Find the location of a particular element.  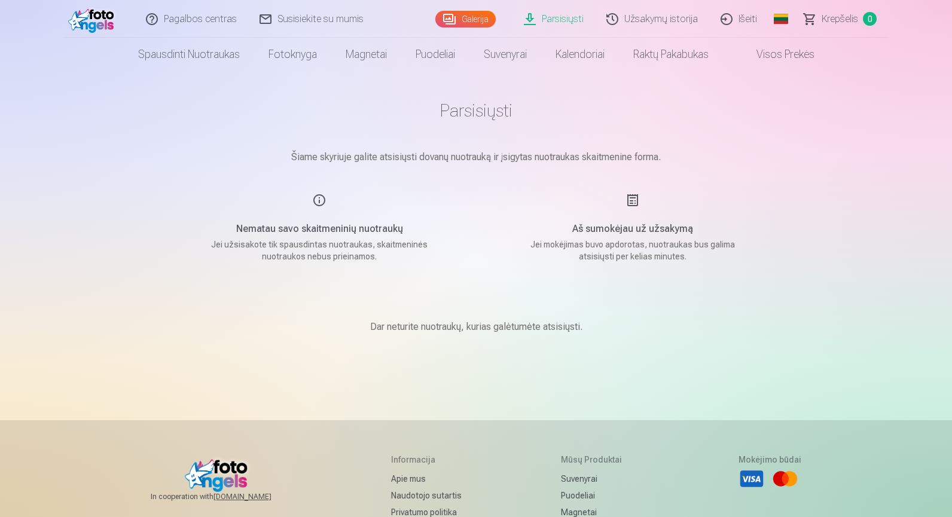

h5: Mūsų produktai is located at coordinates (604, 460).